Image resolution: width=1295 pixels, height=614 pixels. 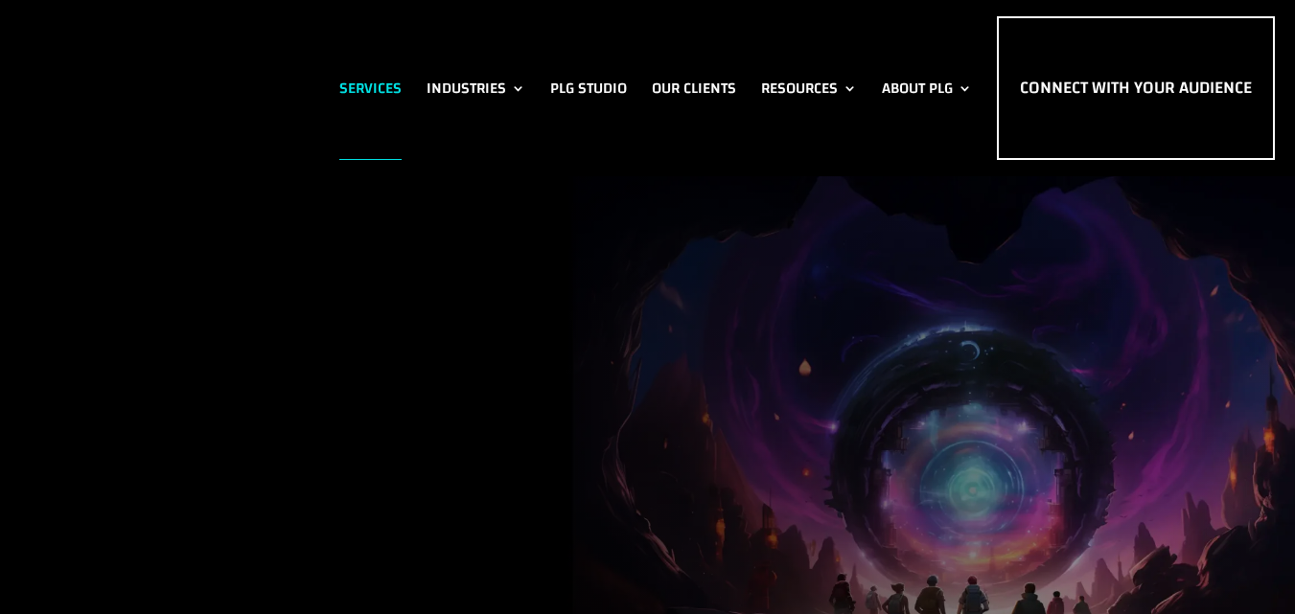 I want to click on a: Resources, so click(x=809, y=88).